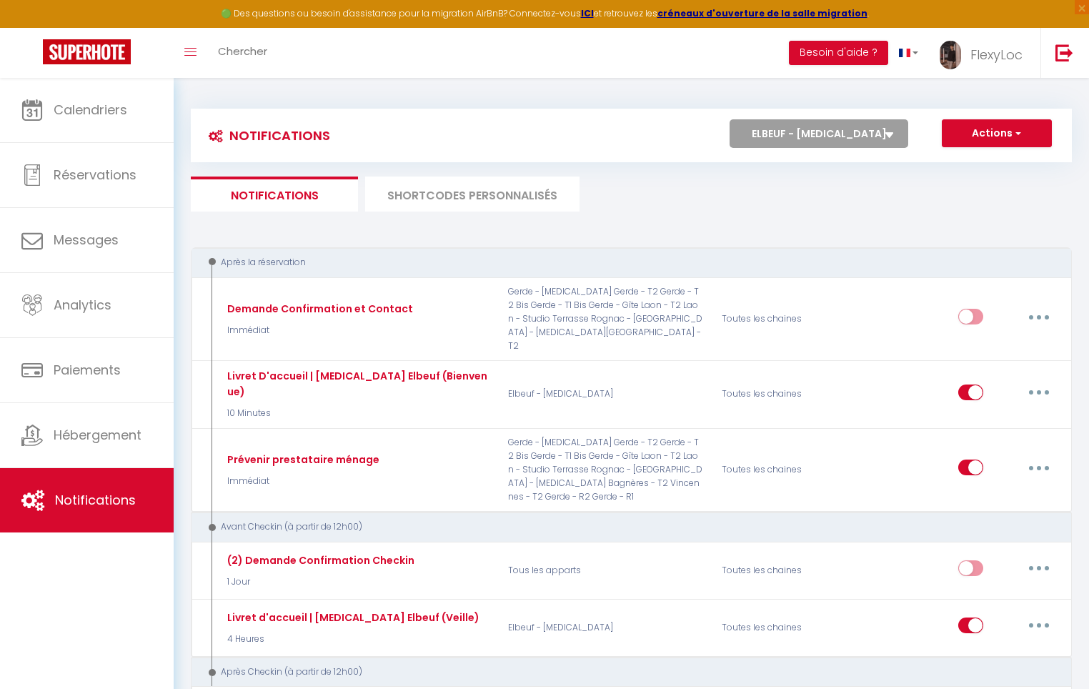  What do you see at coordinates (357, 413) in the screenshot?
I see `p: 10 Minutes` at bounding box center [357, 413].